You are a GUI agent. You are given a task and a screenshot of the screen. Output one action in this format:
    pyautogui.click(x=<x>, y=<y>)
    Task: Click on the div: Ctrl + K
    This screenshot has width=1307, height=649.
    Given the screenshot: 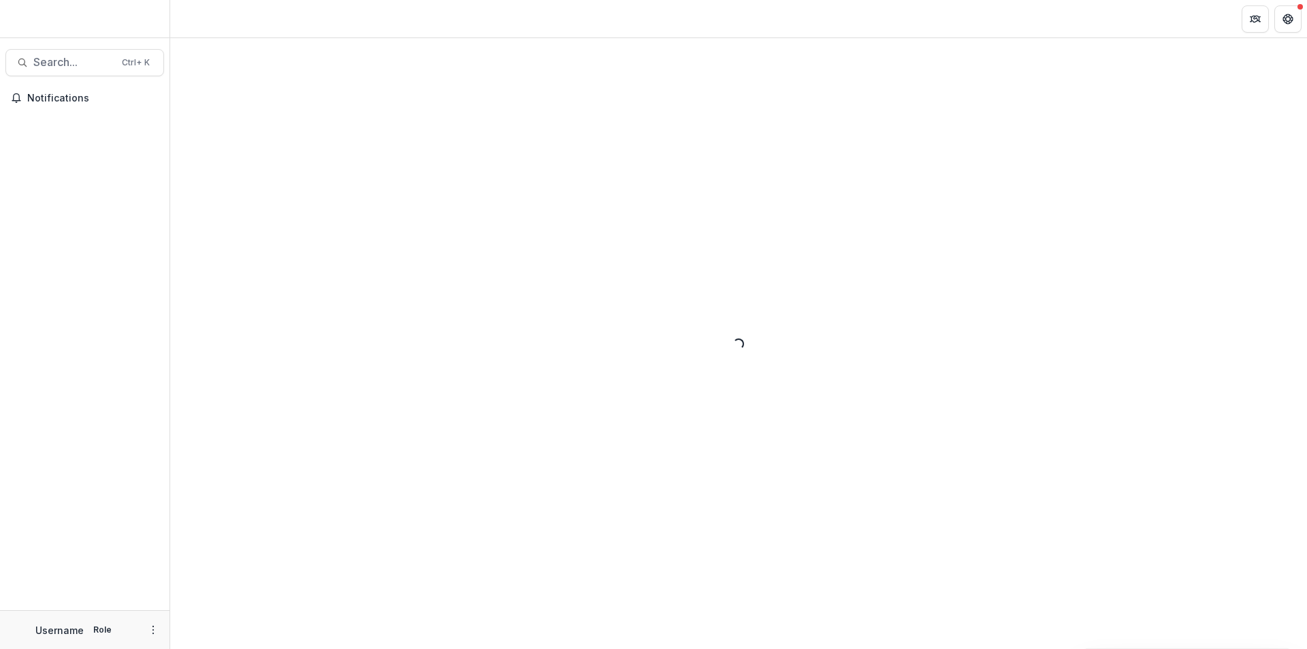 What is the action you would take?
    pyautogui.click(x=135, y=63)
    